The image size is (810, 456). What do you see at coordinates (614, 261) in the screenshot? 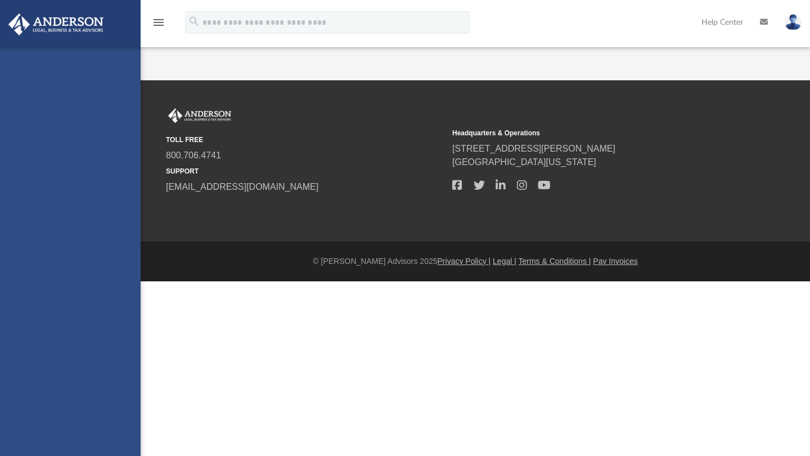
I see `a: Pay Invoices` at bounding box center [614, 261].